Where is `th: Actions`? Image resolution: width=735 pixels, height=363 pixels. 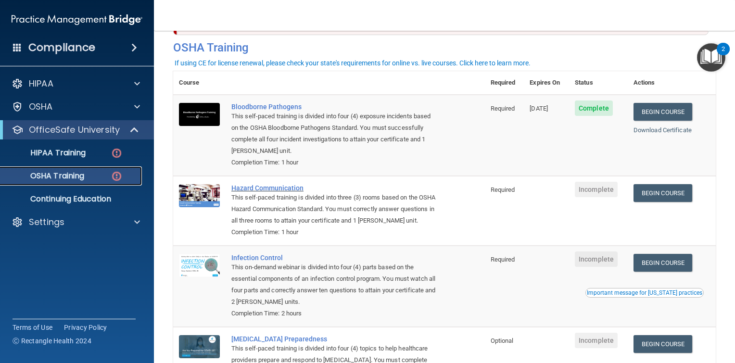
th: Actions is located at coordinates (672, 83).